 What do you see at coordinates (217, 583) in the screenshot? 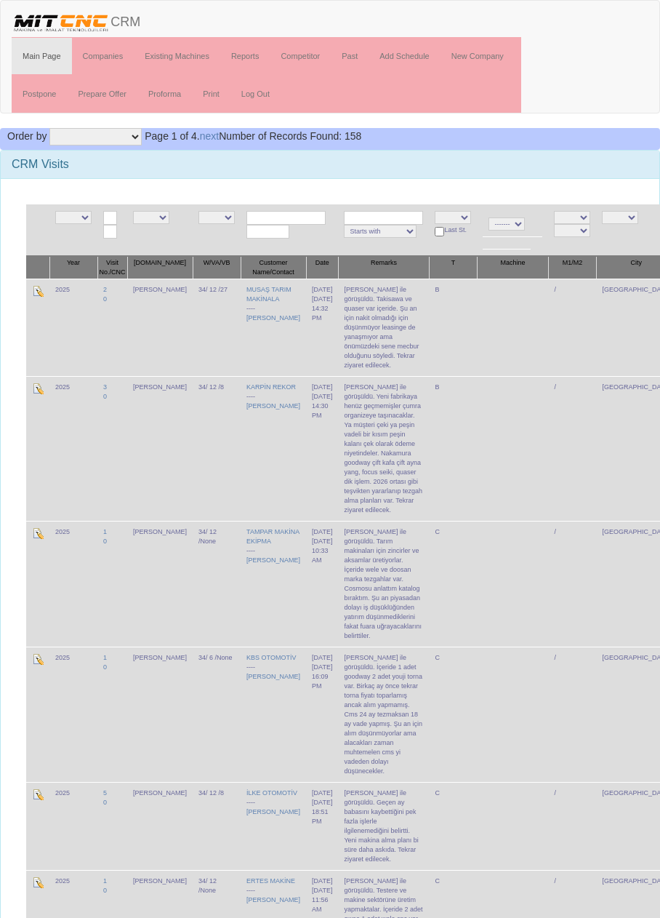
I see `td: 34/ 12 /None` at bounding box center [217, 583].